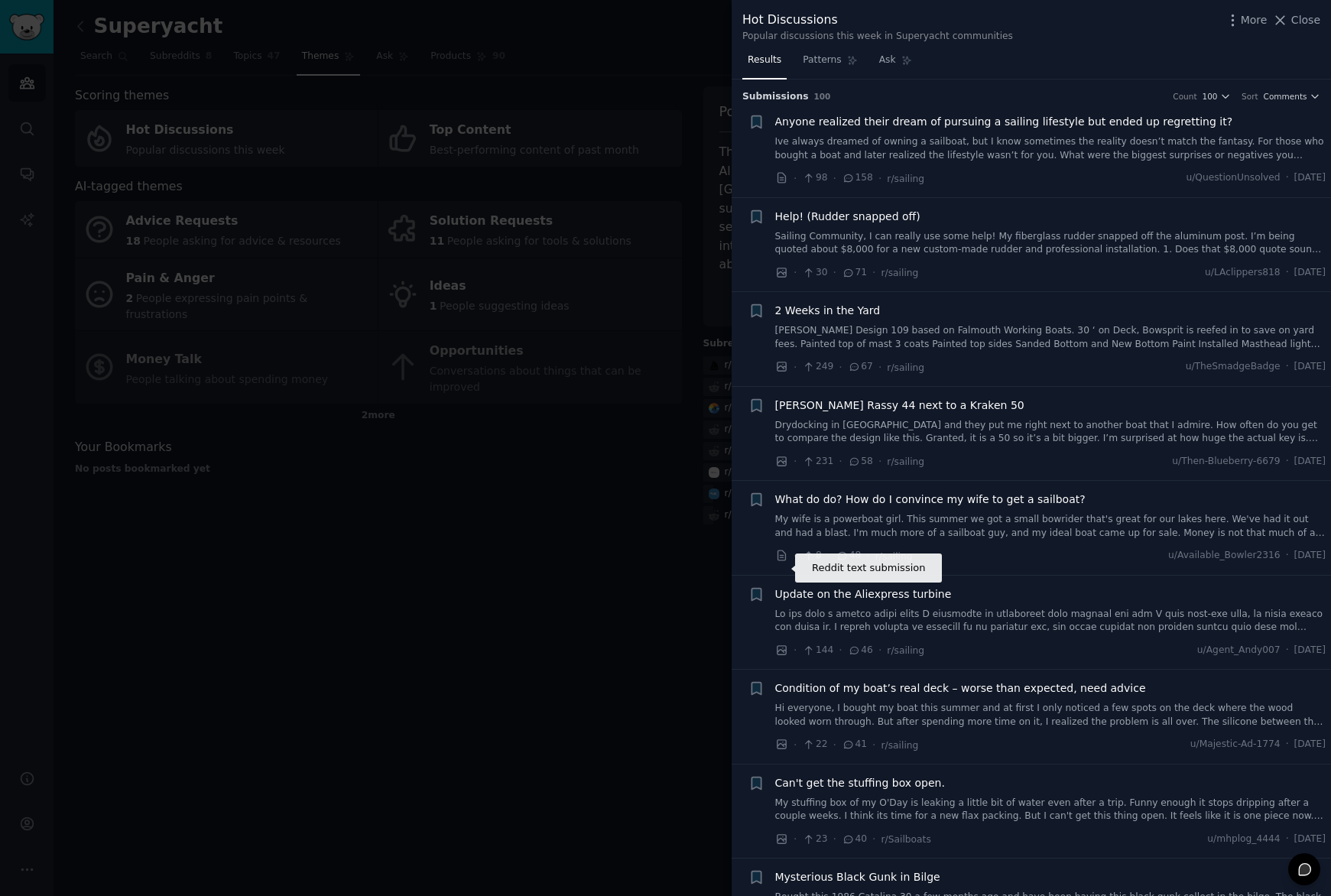 This screenshot has height=896, width=1331. Describe the element at coordinates (1238, 650) in the screenshot. I see `span: u/Agent_Andy007` at that location.